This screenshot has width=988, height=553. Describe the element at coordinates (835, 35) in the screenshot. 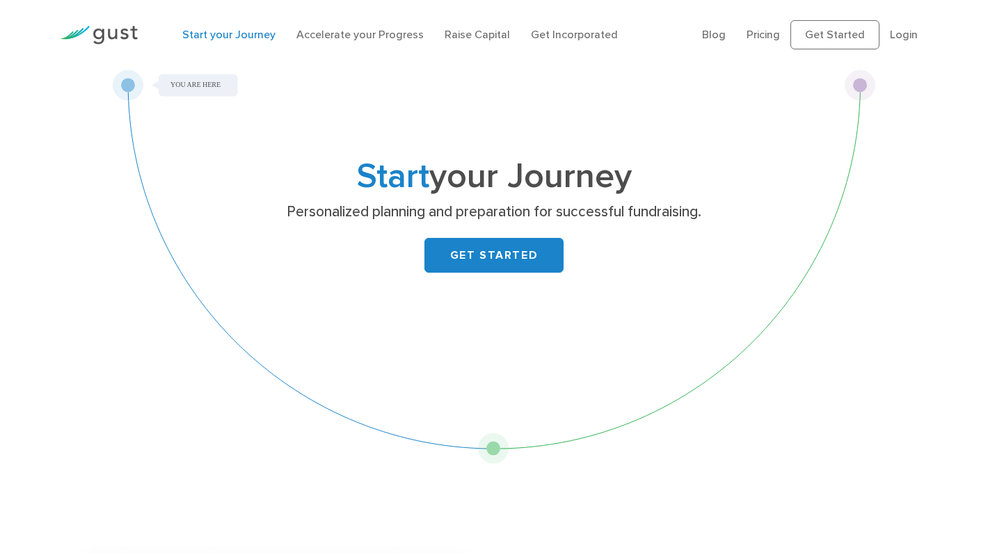

I see `a: Get Started` at that location.